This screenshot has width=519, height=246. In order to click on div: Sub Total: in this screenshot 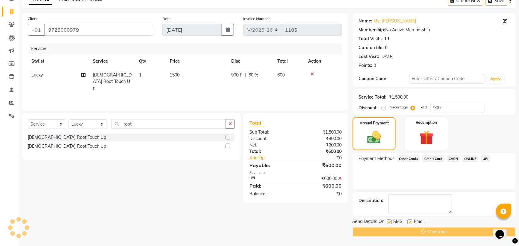, I will do `click(270, 132)`.